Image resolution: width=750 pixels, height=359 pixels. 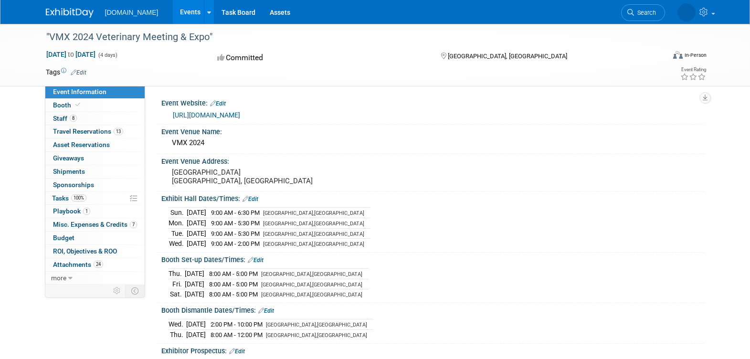 What do you see at coordinates (68, 158) in the screenshot?
I see `span: Giveaways` at bounding box center [68, 158].